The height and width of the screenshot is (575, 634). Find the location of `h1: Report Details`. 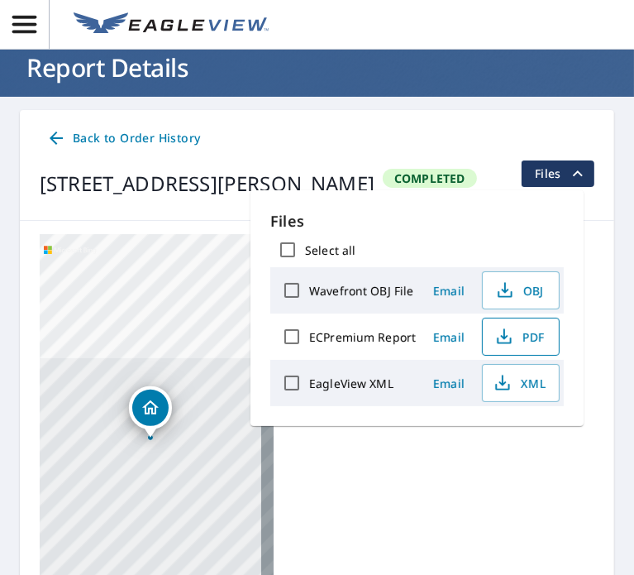

h1: Report Details is located at coordinates (317, 67).